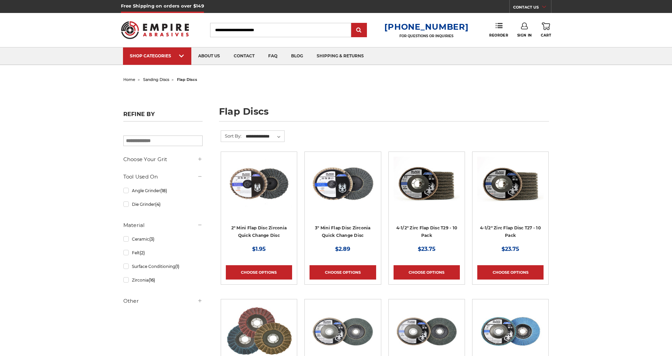  Describe the element at coordinates (163, 301) in the screenshot. I see `h5: Other` at that location.